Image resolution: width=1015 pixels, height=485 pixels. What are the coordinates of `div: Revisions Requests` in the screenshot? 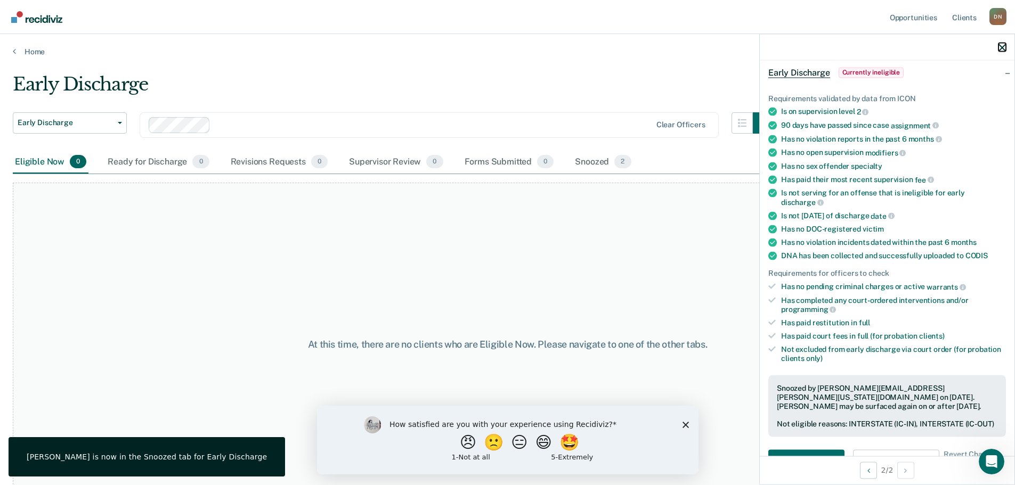 It's located at (279, 162).